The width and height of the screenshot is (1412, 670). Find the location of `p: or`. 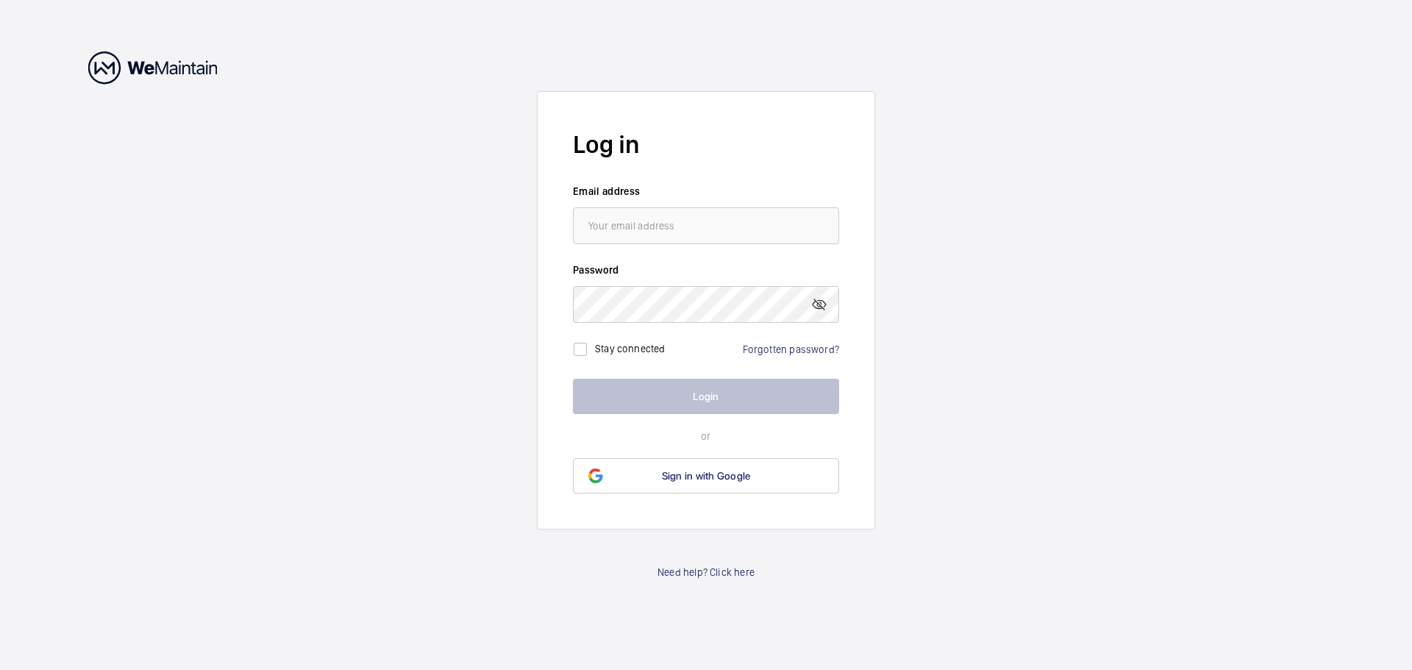

p: or is located at coordinates (706, 436).